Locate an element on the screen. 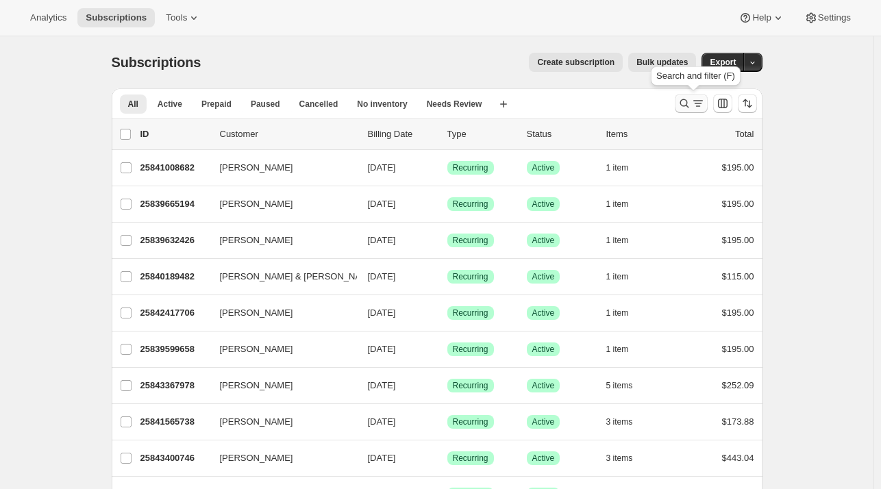  span: Settings is located at coordinates (834, 18).